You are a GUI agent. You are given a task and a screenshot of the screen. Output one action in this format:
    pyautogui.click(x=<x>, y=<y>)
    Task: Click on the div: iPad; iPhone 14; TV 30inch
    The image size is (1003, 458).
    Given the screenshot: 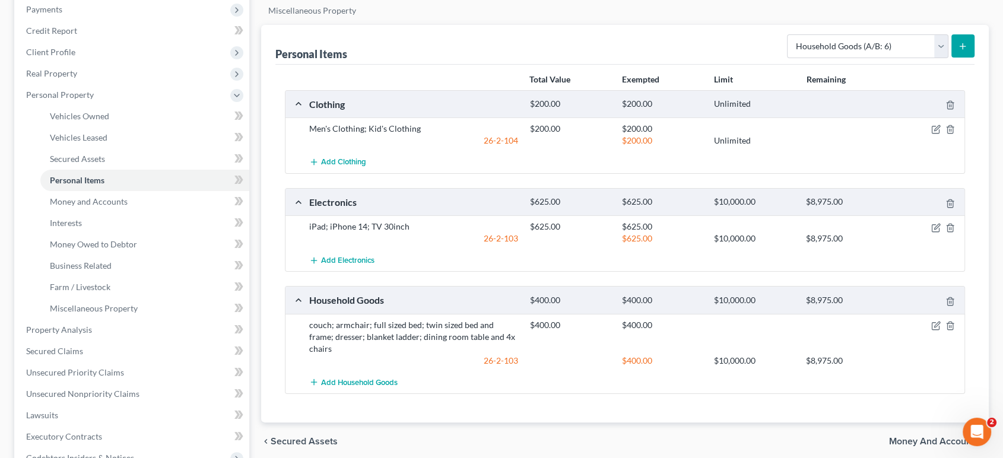 What is the action you would take?
    pyautogui.click(x=413, y=227)
    